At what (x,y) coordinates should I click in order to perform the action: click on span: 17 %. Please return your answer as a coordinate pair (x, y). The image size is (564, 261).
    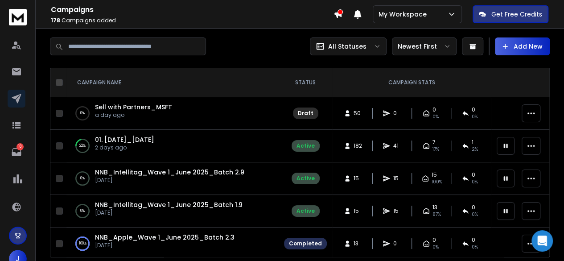
    Looking at the image, I should click on (436, 149).